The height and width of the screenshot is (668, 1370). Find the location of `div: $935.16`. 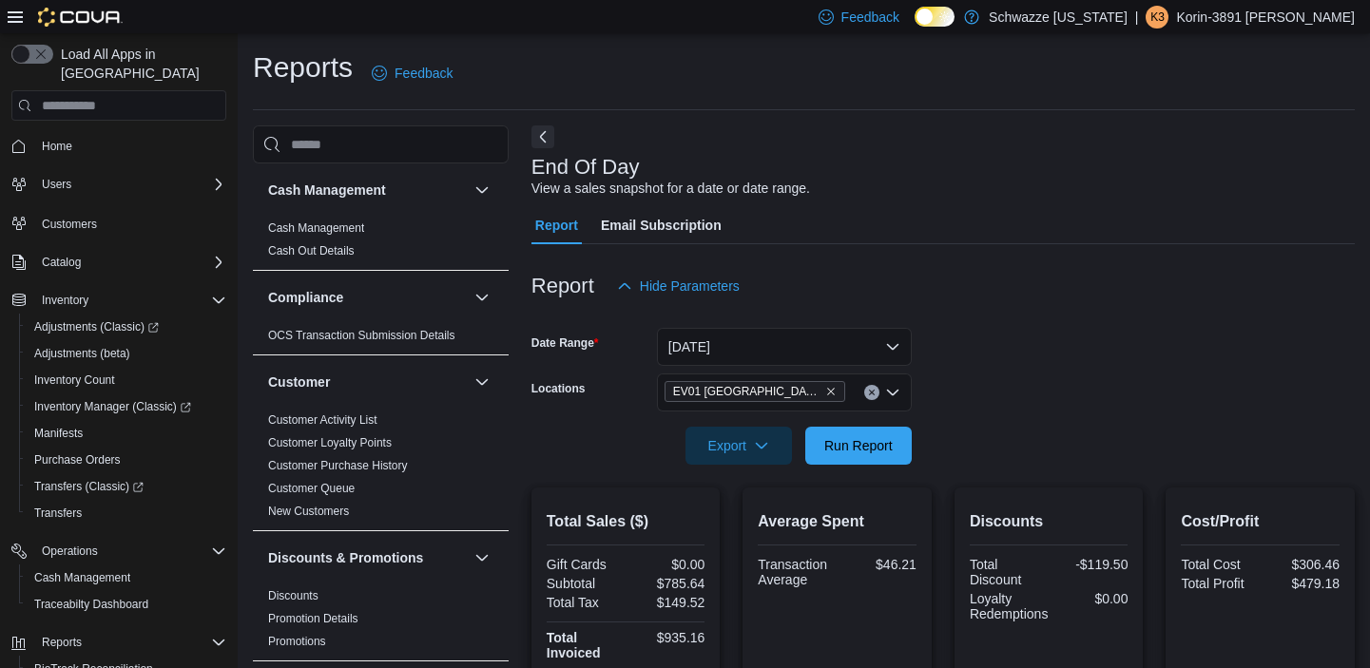

div: $935.16 is located at coordinates (666, 638).